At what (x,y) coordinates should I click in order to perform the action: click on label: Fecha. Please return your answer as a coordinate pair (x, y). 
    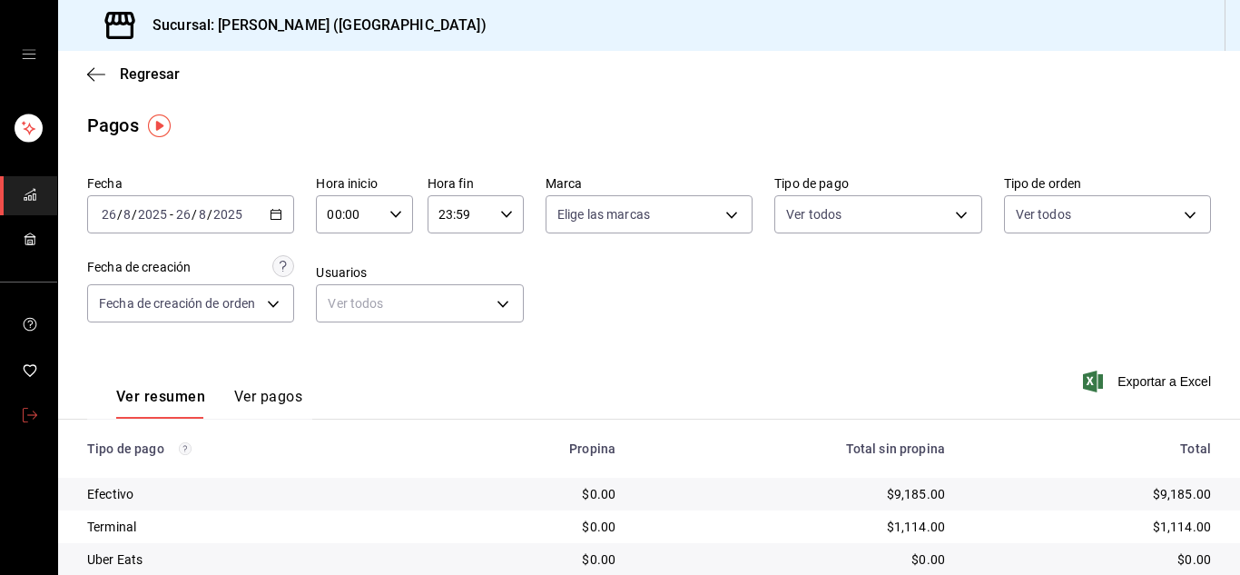
    Looking at the image, I should click on (191, 183).